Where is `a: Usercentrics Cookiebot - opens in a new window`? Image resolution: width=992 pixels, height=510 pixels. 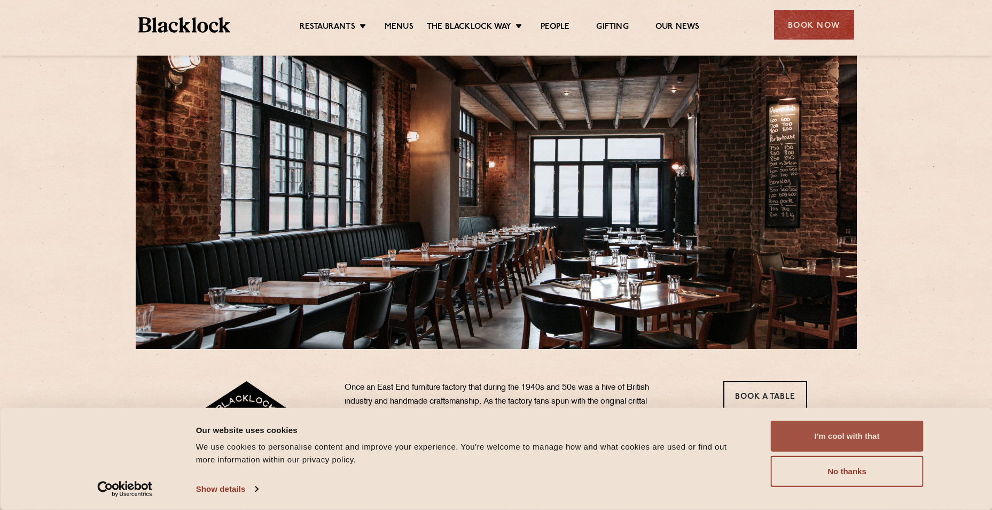
a: Usercentrics Cookiebot - opens in a new window is located at coordinates (124, 489).